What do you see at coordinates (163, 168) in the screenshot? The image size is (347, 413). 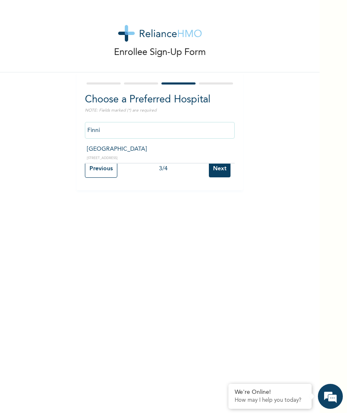 I see `div: 3 / 4` at bounding box center [163, 168].